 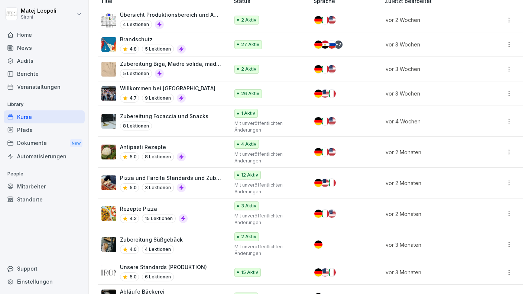 I want to click on img: zyvhtweyt47y1etu6k7gt48a.png, so click(x=109, y=183).